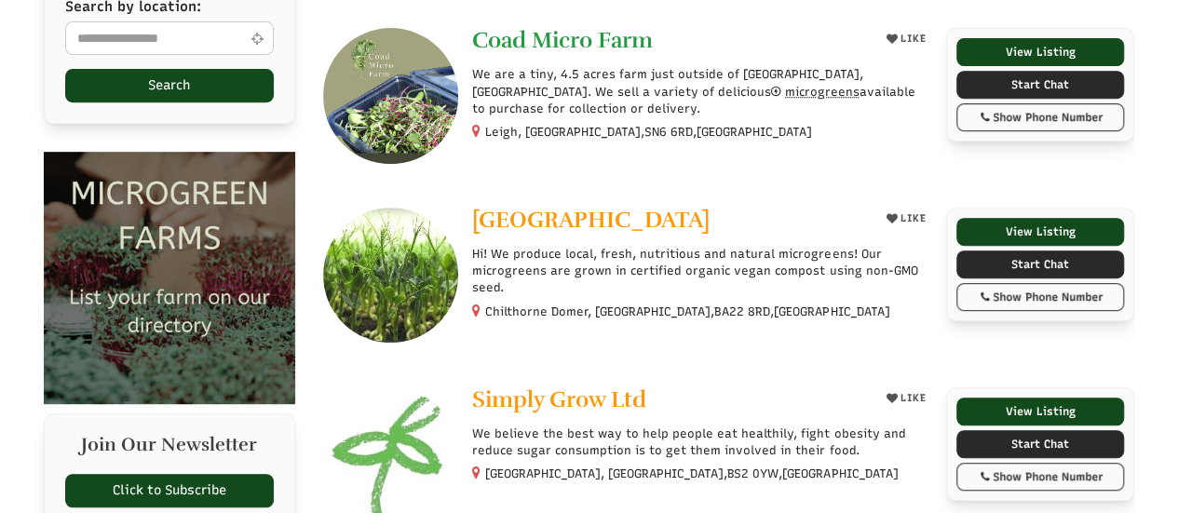  I want to click on span: Simply Grow Ltd, so click(559, 399).